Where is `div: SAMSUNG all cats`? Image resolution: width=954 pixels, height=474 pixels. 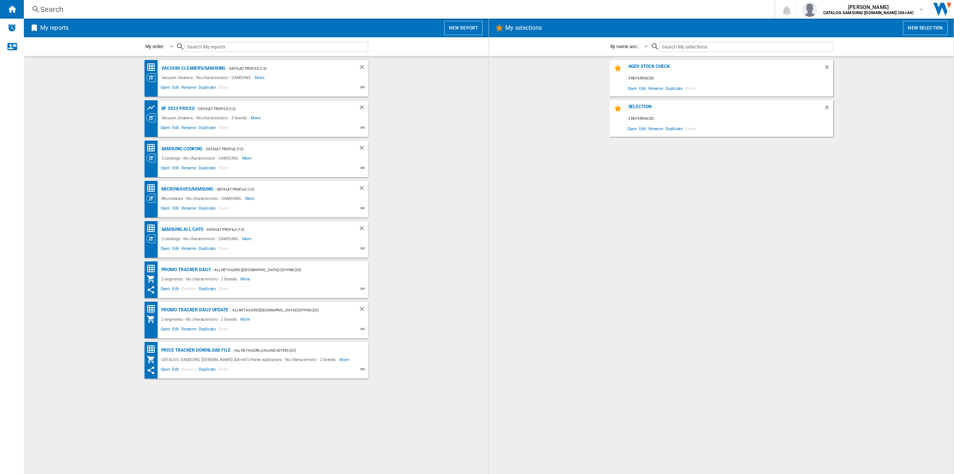 div: SAMSUNG all cats is located at coordinates (181, 229).